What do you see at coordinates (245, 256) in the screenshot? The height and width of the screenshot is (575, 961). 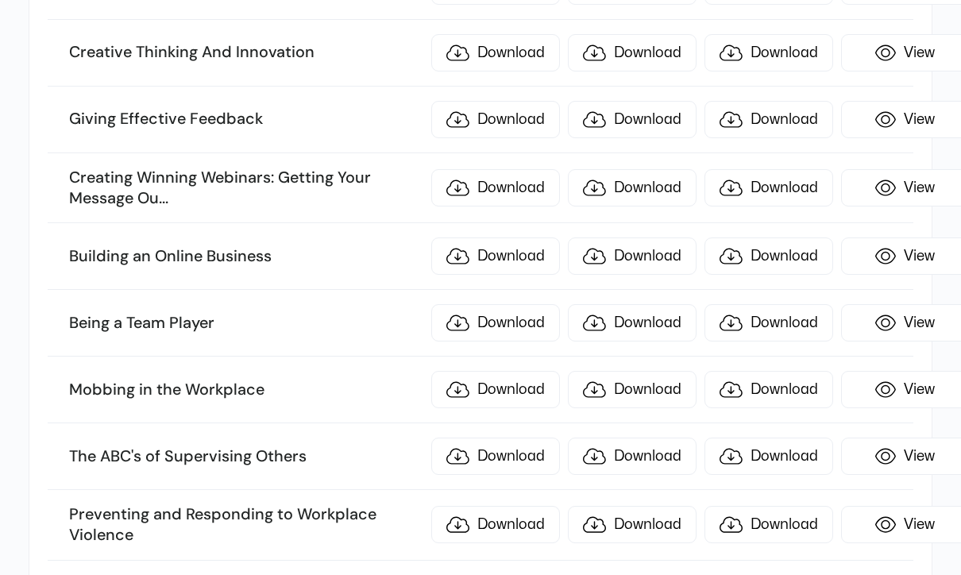 I see `h3: Building an Online Business` at bounding box center [245, 256].